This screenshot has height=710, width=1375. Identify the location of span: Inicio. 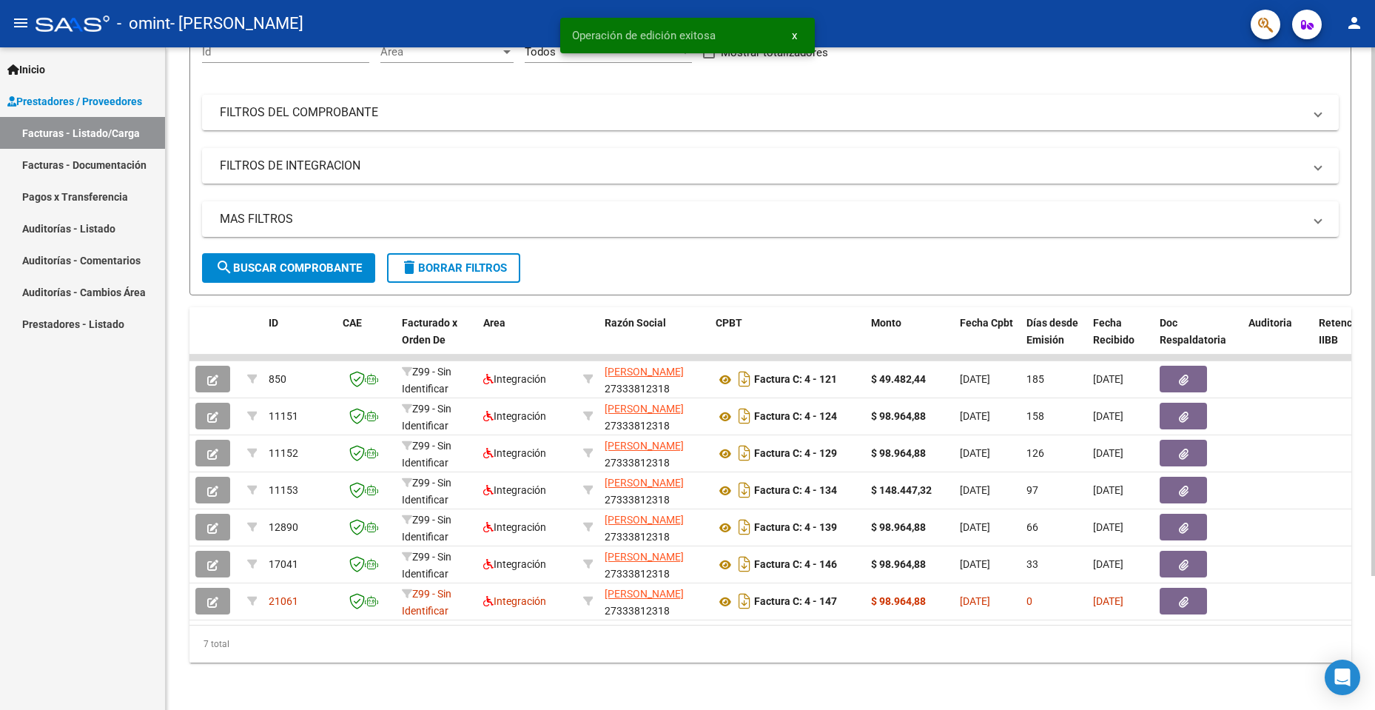
(26, 70).